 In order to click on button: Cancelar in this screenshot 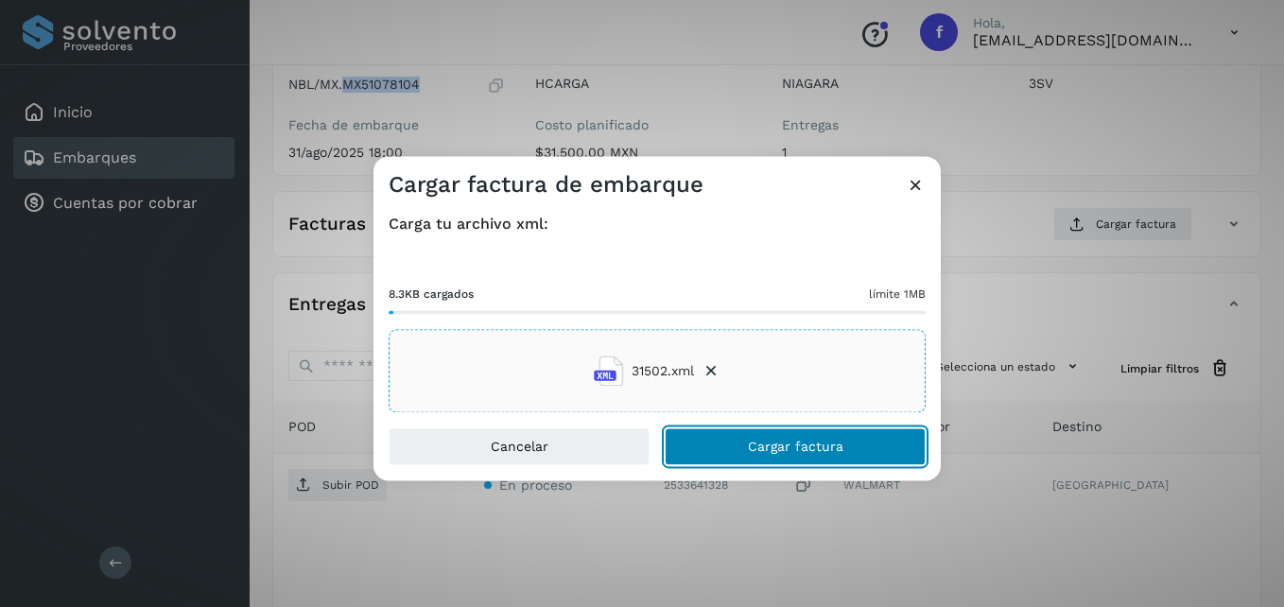, I will do `click(519, 447)`.